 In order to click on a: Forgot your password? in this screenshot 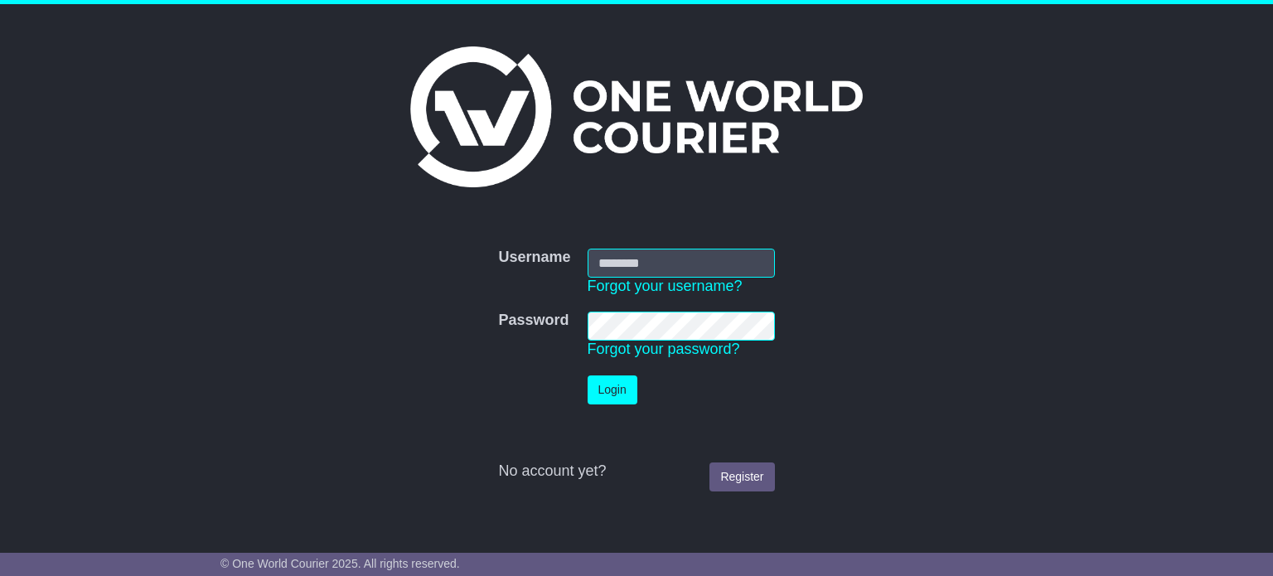, I will do `click(664, 349)`.